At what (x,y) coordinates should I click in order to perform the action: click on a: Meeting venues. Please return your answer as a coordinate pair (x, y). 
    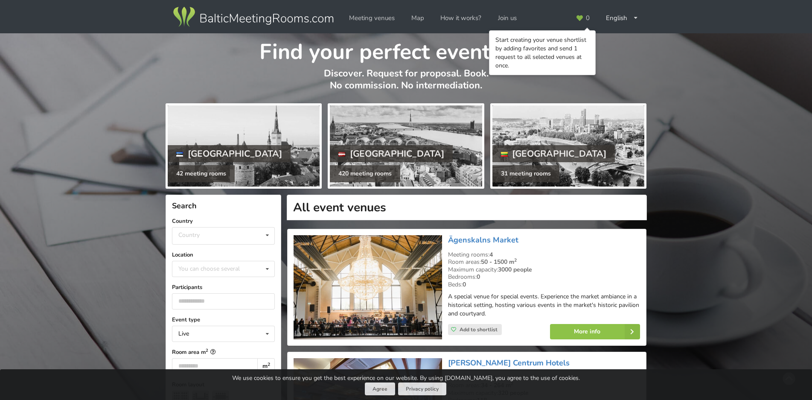
    Looking at the image, I should click on (372, 18).